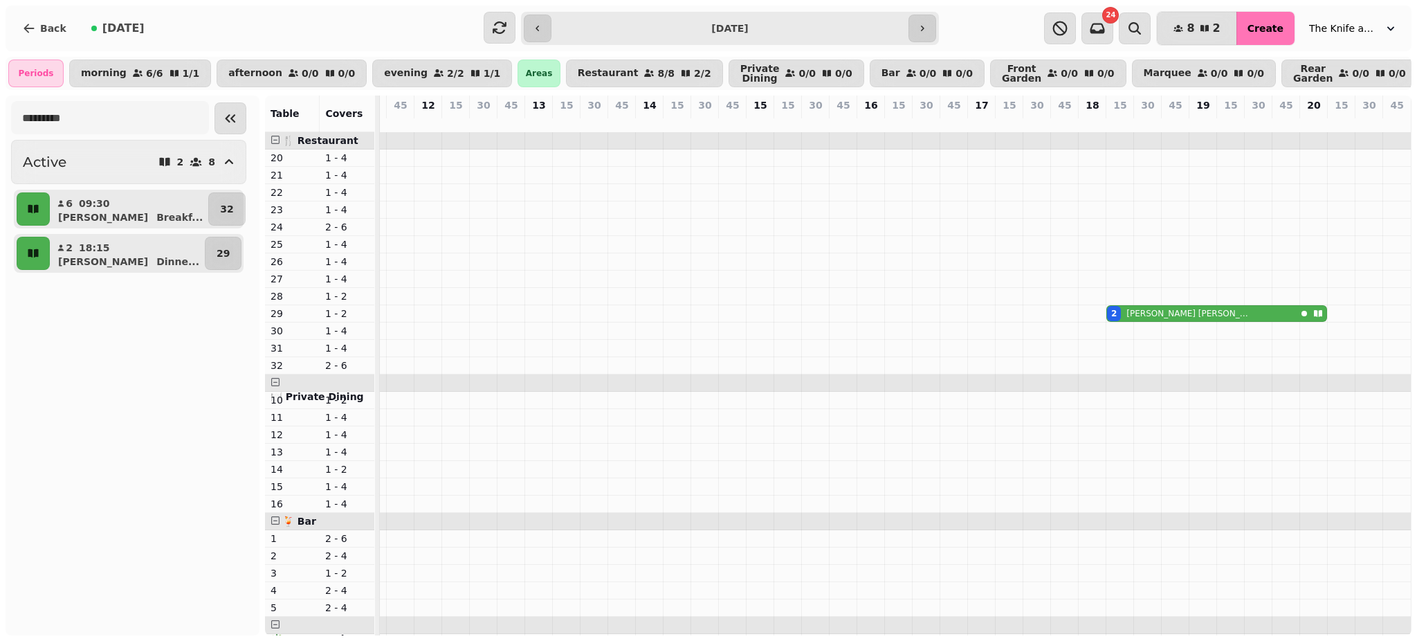  I want to click on p: 16, so click(292, 504).